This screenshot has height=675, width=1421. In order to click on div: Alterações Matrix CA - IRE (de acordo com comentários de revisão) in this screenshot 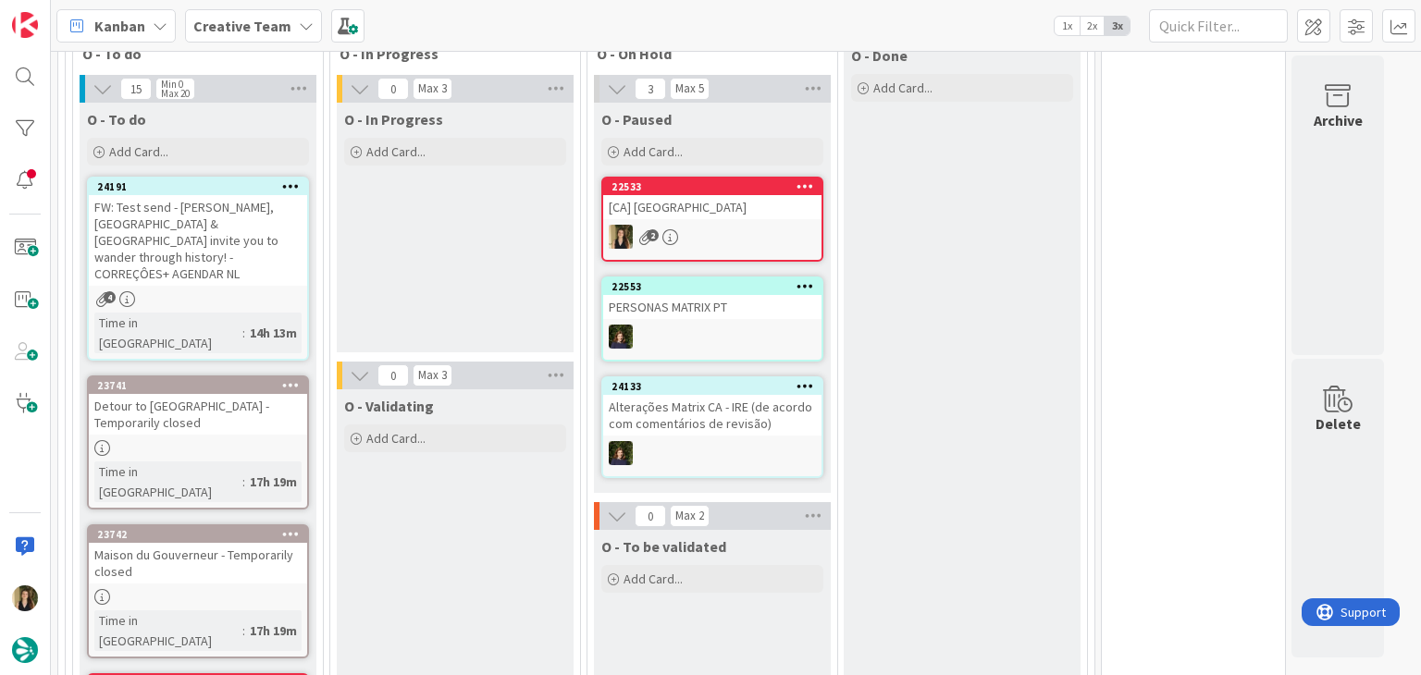, I will do `click(712, 415)`.